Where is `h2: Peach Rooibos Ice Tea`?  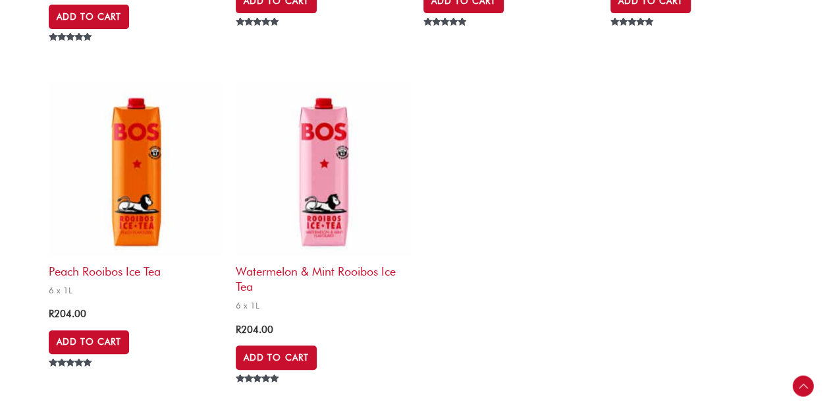 h2: Peach Rooibos Ice Tea is located at coordinates (136, 267).